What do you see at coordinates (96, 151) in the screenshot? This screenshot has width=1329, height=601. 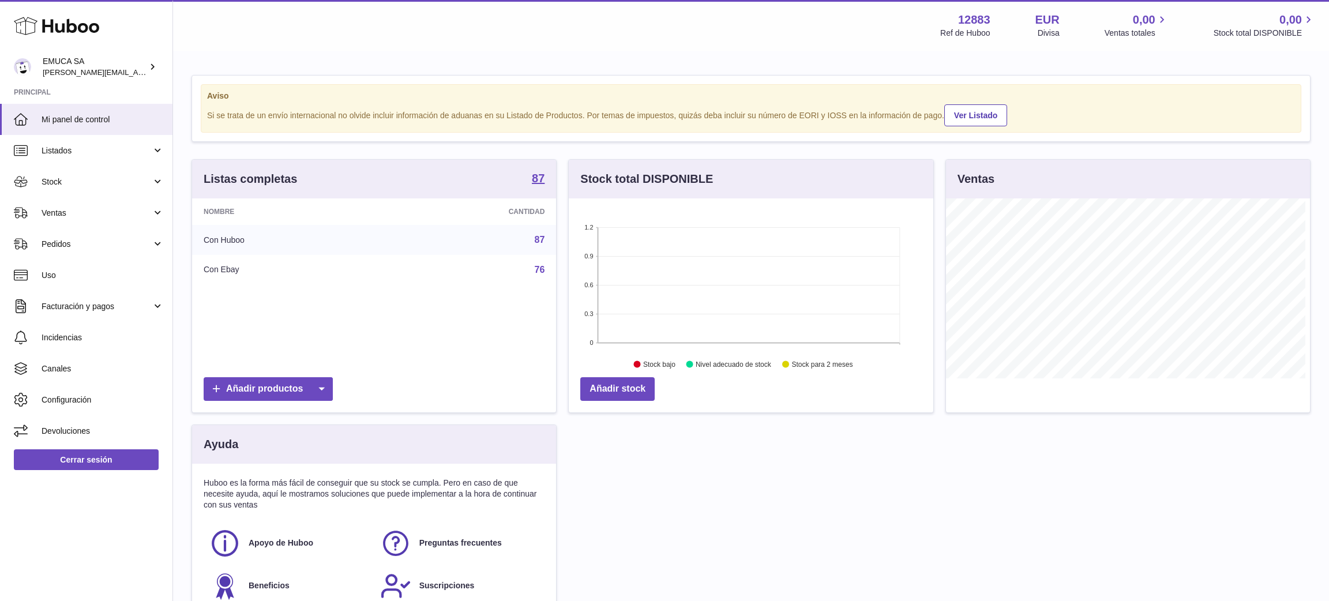 I see `span: Listados` at bounding box center [96, 151].